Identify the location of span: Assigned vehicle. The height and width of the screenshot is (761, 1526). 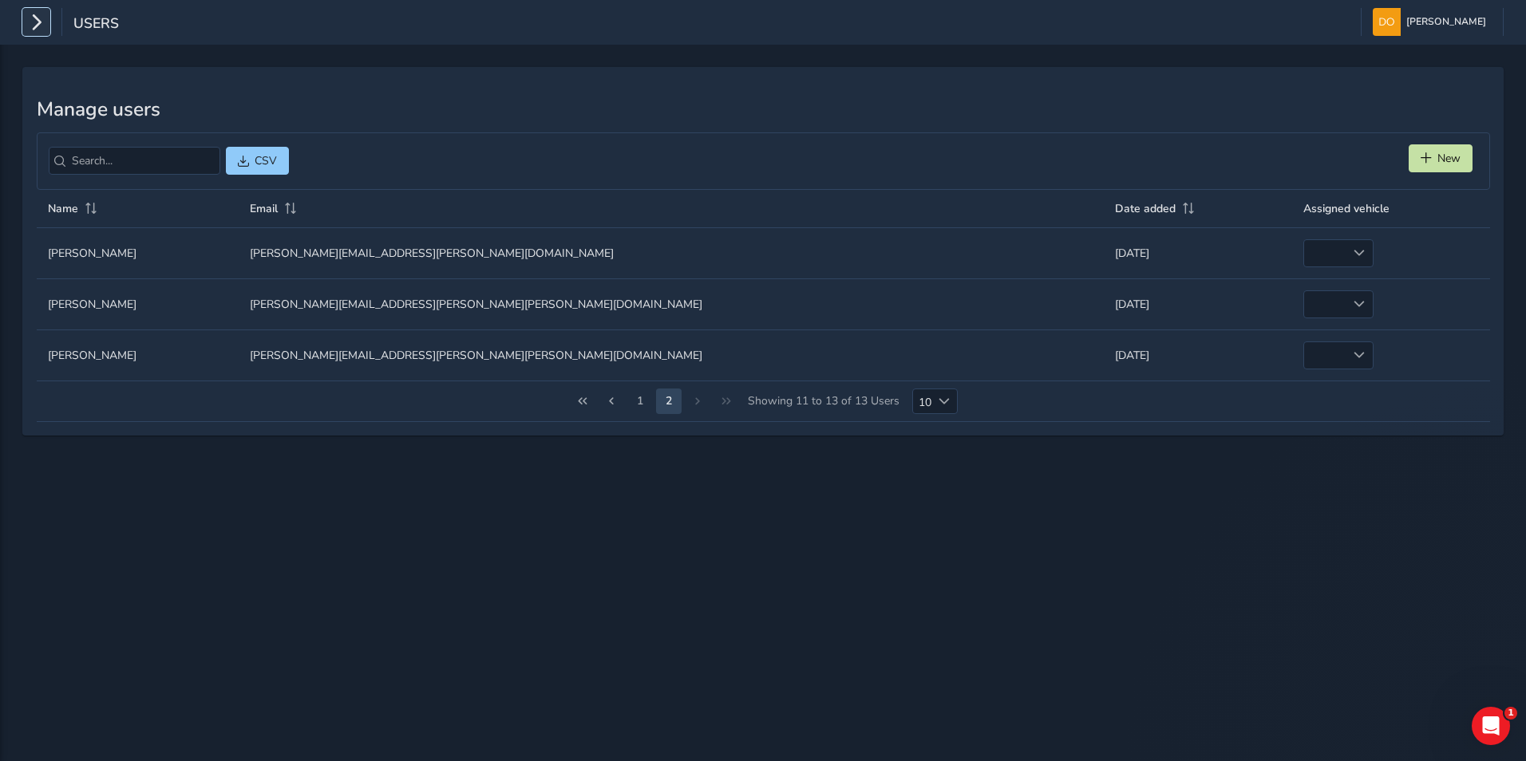
(1346, 208).